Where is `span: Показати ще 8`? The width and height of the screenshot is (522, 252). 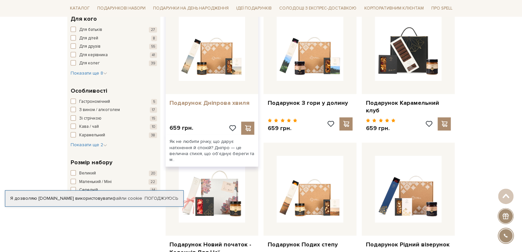
span: Показати ще 8 is located at coordinates (89, 73).